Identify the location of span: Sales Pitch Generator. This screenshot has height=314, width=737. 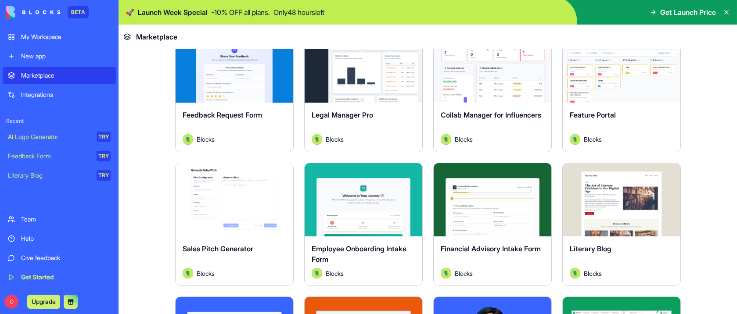
(218, 249).